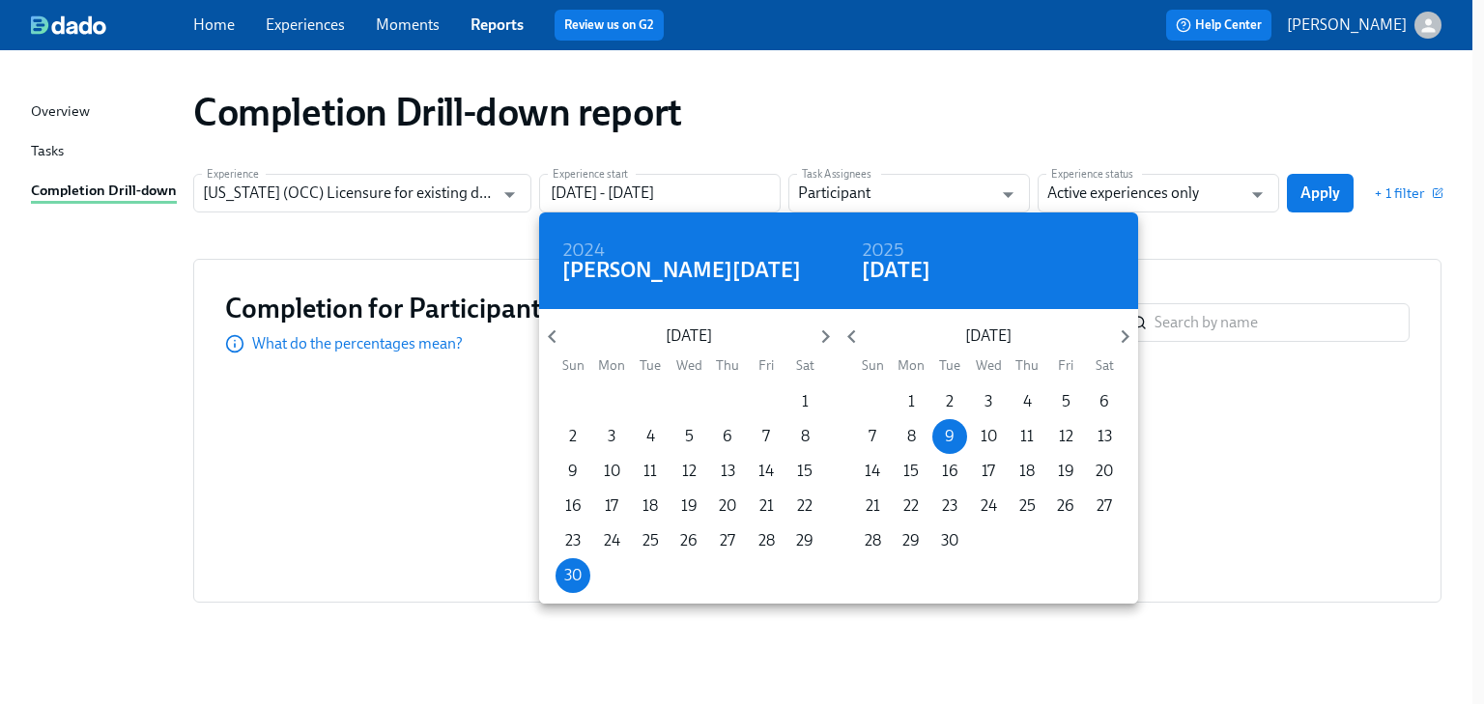 The width and height of the screenshot is (1484, 704). I want to click on button: 17, so click(612, 506).